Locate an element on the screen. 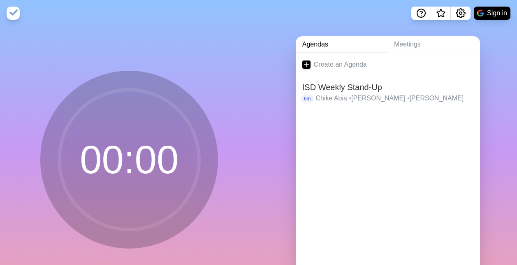 The height and width of the screenshot is (265, 517). h2: ISD Weekly Stand-Up is located at coordinates (388, 87).